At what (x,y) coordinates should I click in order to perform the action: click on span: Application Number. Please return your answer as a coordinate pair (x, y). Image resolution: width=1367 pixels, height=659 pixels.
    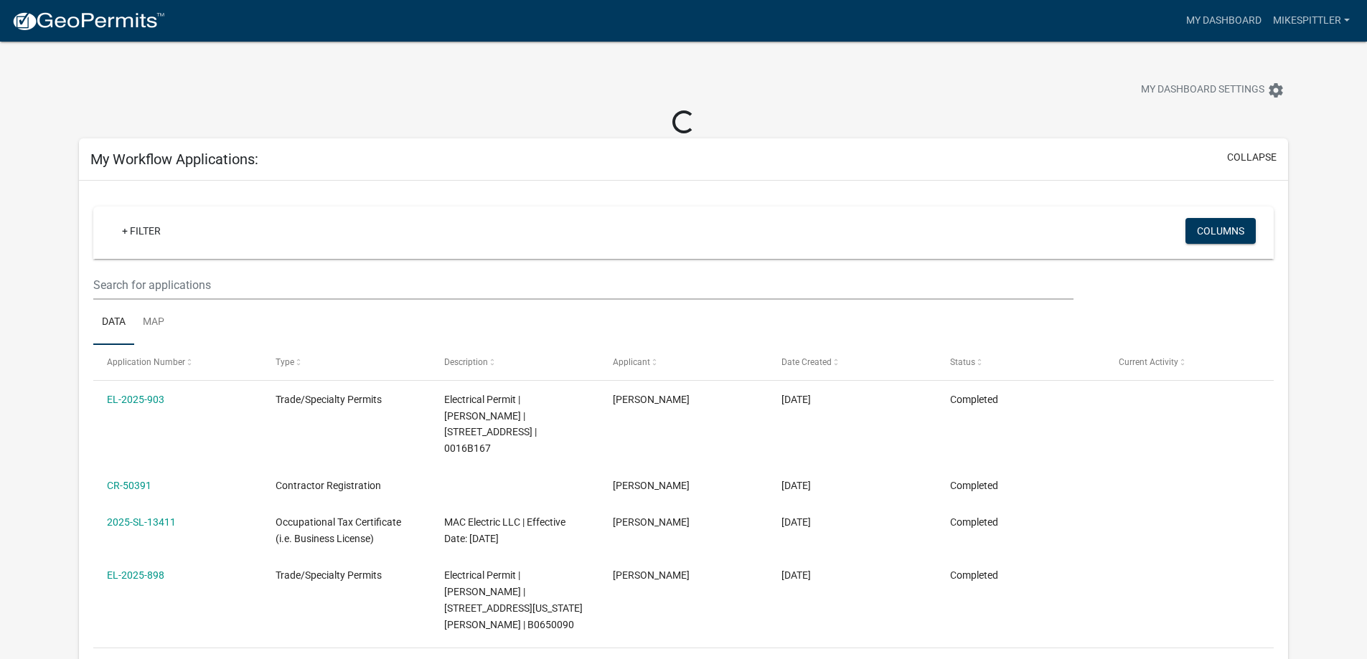
    Looking at the image, I should click on (146, 362).